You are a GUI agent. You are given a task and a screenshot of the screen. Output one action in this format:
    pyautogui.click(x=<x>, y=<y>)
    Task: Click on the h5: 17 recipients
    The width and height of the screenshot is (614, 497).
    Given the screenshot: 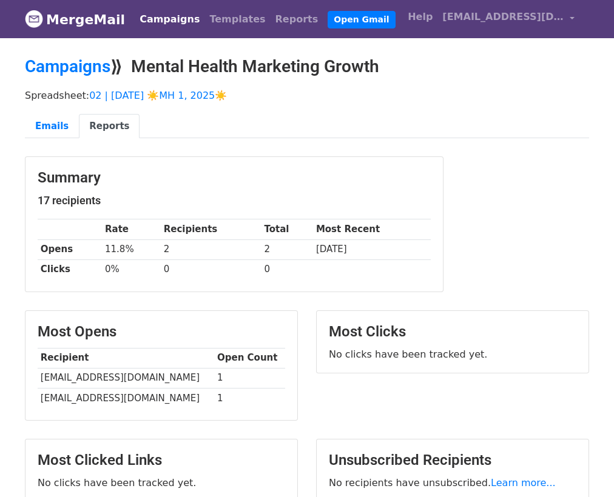 What is the action you would take?
    pyautogui.click(x=234, y=201)
    